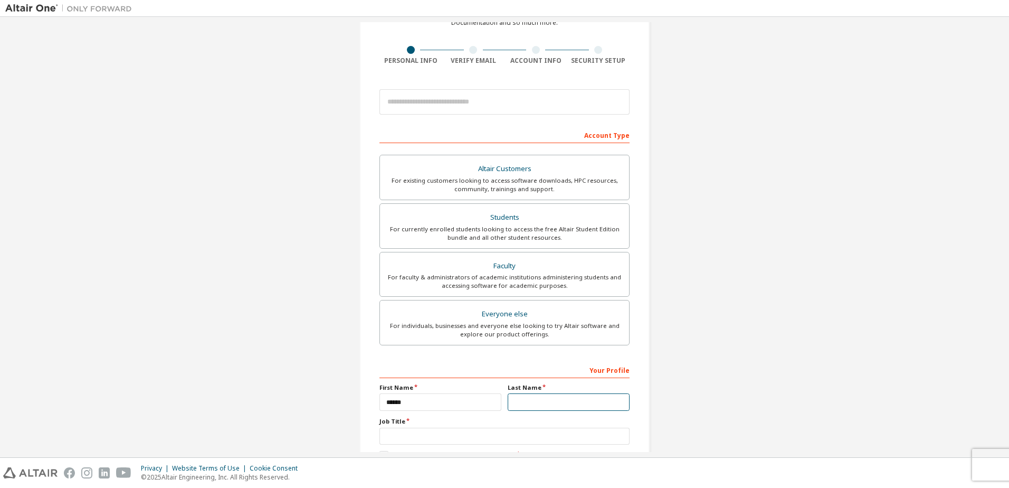 This screenshot has width=1009, height=488. Describe the element at coordinates (505, 185) in the screenshot. I see `div: For existing customers looking to access software downloads, HPC resources, community, trainings ...` at that location.